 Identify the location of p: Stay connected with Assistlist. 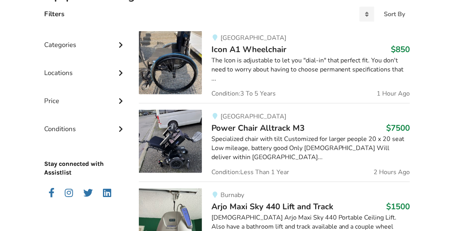
(85, 157).